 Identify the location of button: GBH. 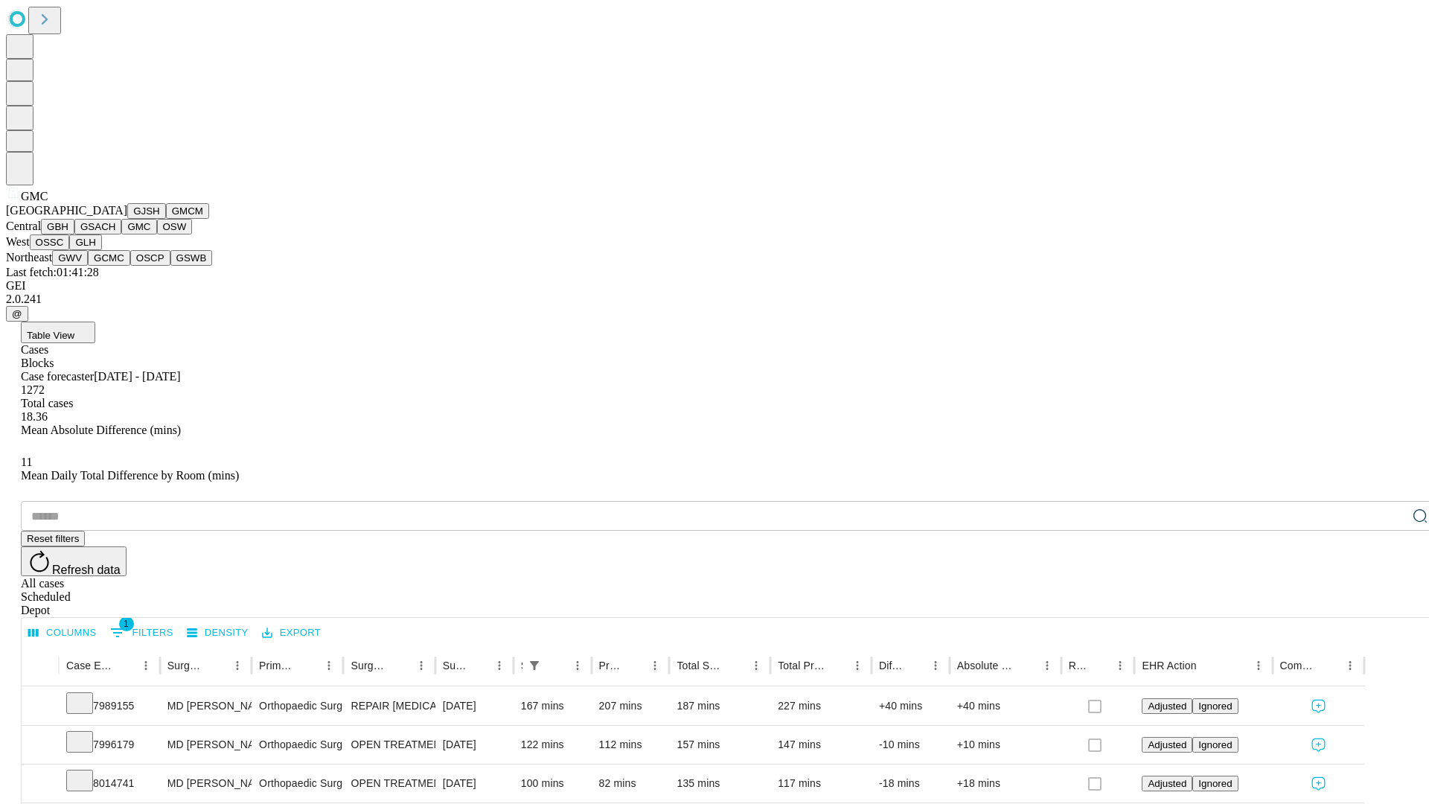
(57, 226).